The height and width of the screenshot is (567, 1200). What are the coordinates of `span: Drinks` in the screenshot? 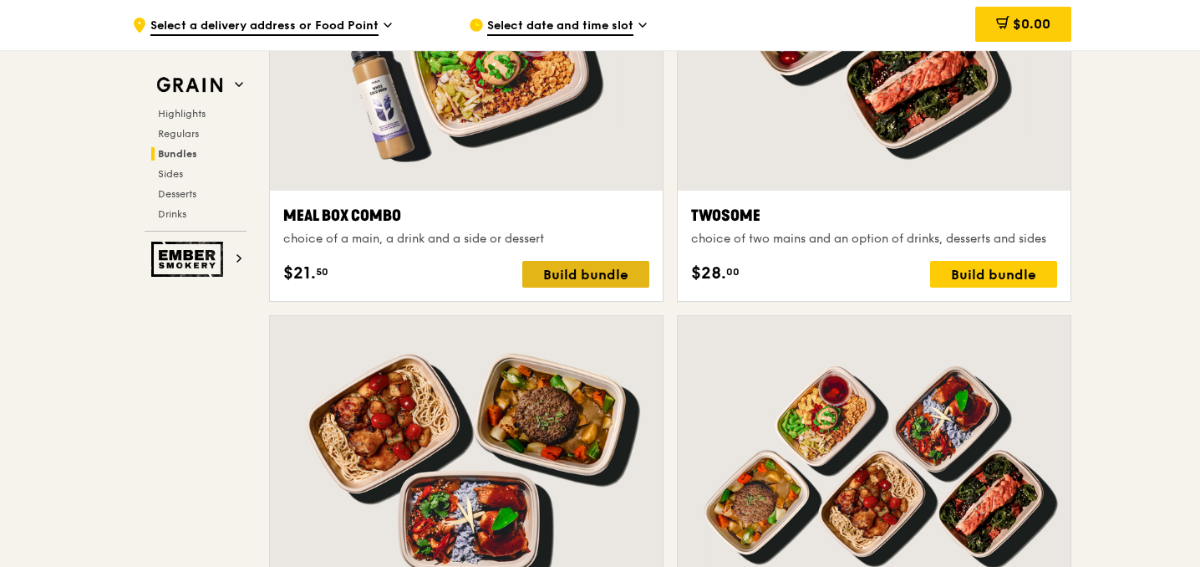 It's located at (172, 214).